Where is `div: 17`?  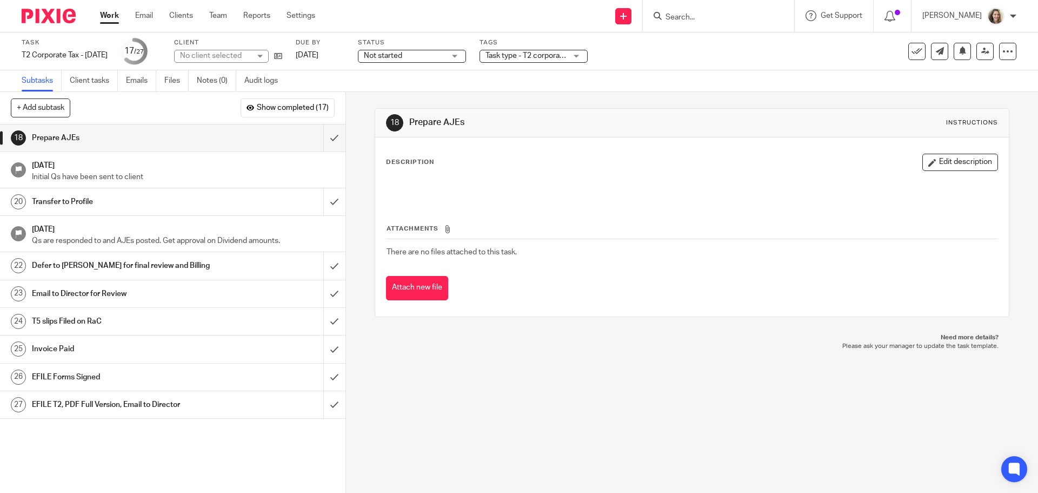
div: 17 is located at coordinates (134, 51).